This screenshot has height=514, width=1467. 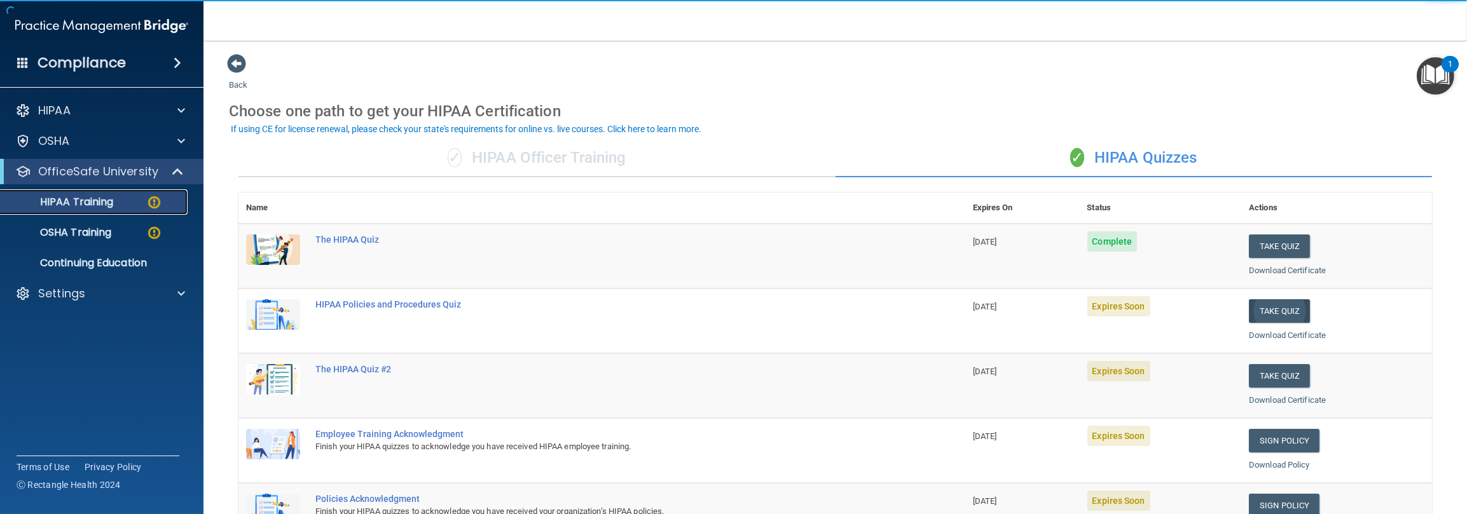 What do you see at coordinates (1284, 441) in the screenshot?
I see `a: Sign Policy` at bounding box center [1284, 441].